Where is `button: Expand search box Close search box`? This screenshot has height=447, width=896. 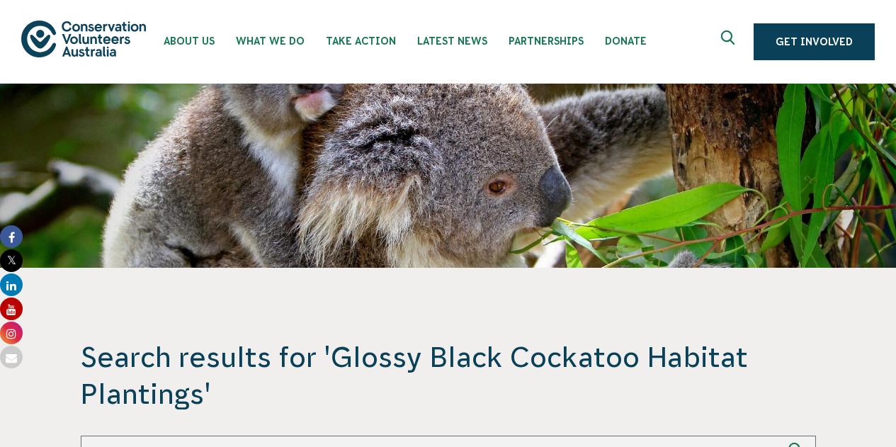
button: Expand search box Close search box is located at coordinates (730, 42).